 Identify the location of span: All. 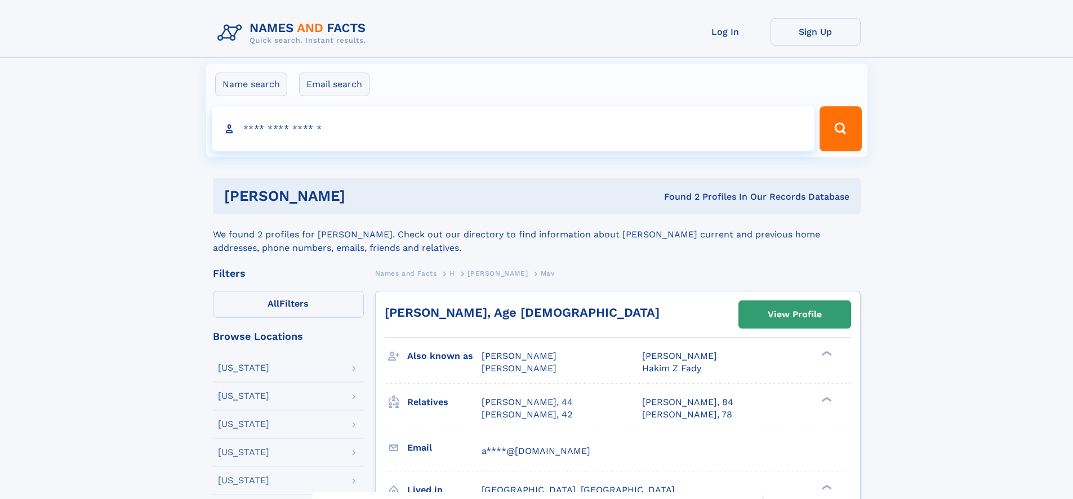
(273, 303).